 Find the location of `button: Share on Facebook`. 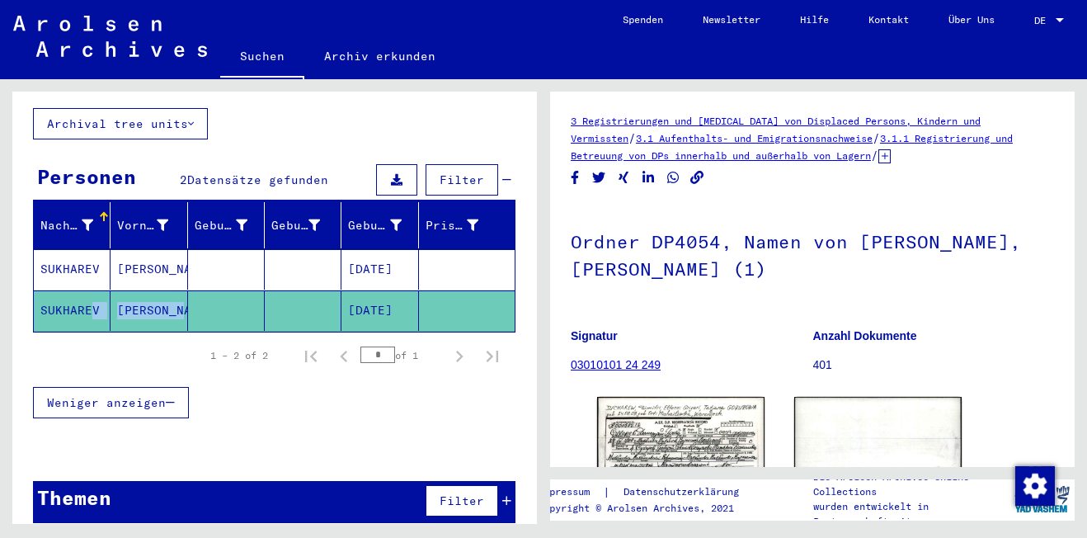

button: Share on Facebook is located at coordinates (575, 177).